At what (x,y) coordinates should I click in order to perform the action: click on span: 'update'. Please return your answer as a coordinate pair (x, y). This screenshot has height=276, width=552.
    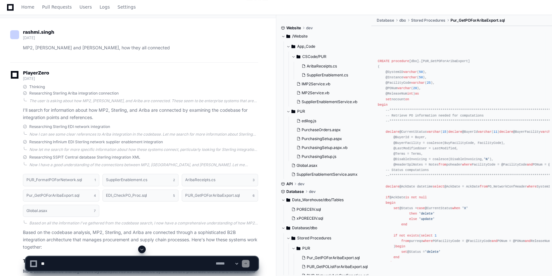
    Looking at the image, I should click on (427, 219).